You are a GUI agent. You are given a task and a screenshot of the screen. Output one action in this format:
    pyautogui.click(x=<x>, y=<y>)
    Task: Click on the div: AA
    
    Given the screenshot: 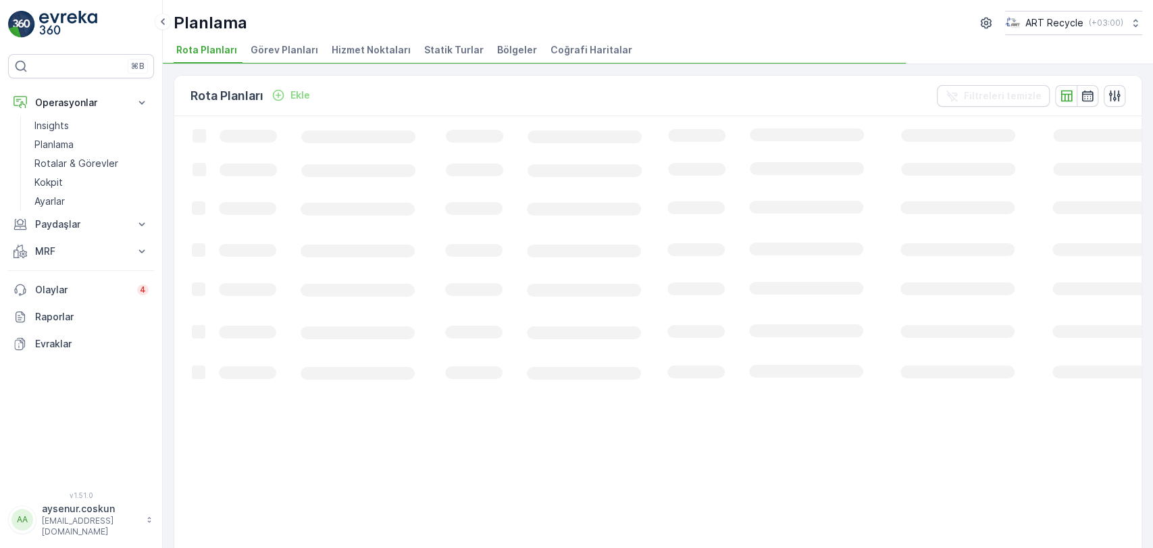 What is the action you would take?
    pyautogui.click(x=22, y=520)
    